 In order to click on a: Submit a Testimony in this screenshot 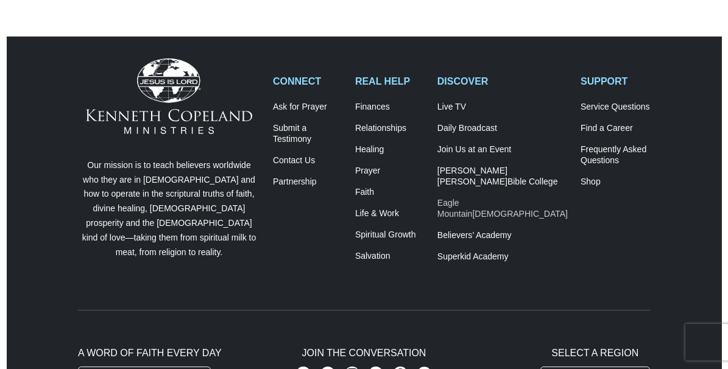, I will do `click(308, 134)`.